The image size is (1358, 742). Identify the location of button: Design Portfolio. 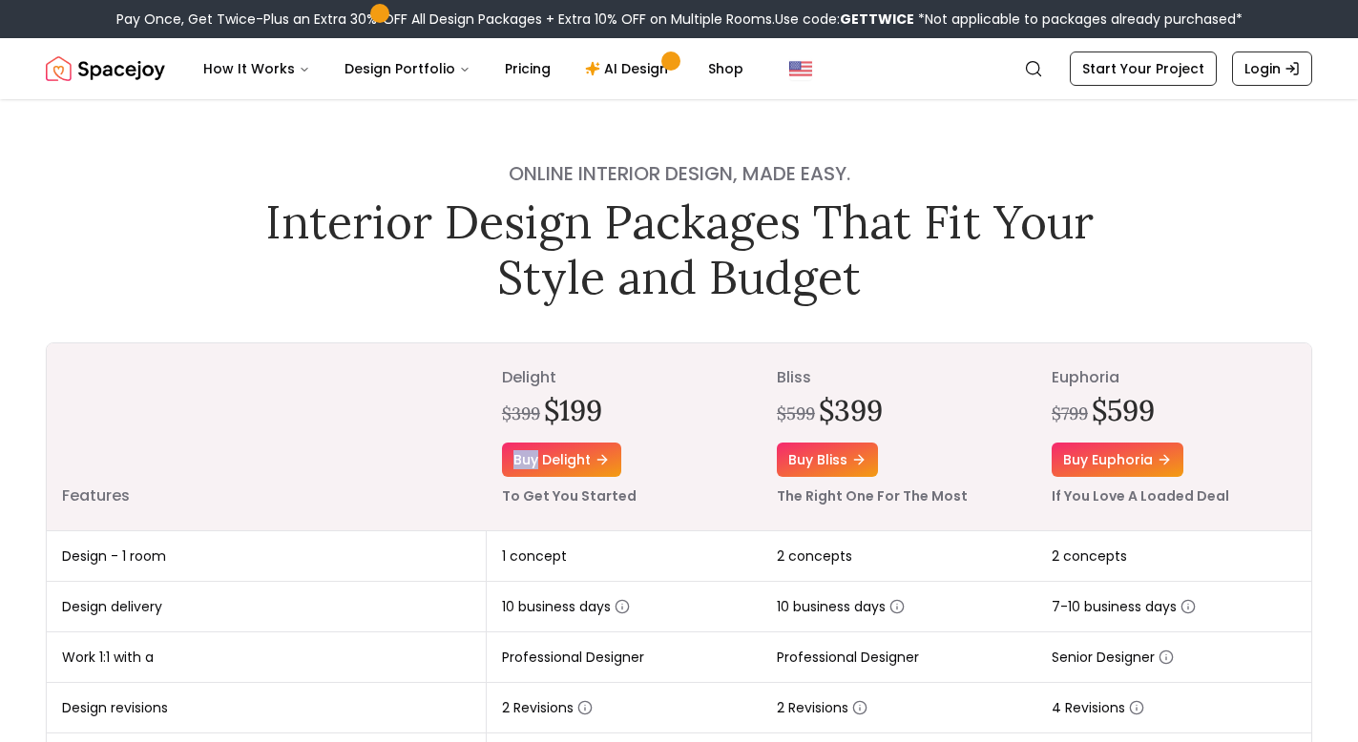
(407, 69).